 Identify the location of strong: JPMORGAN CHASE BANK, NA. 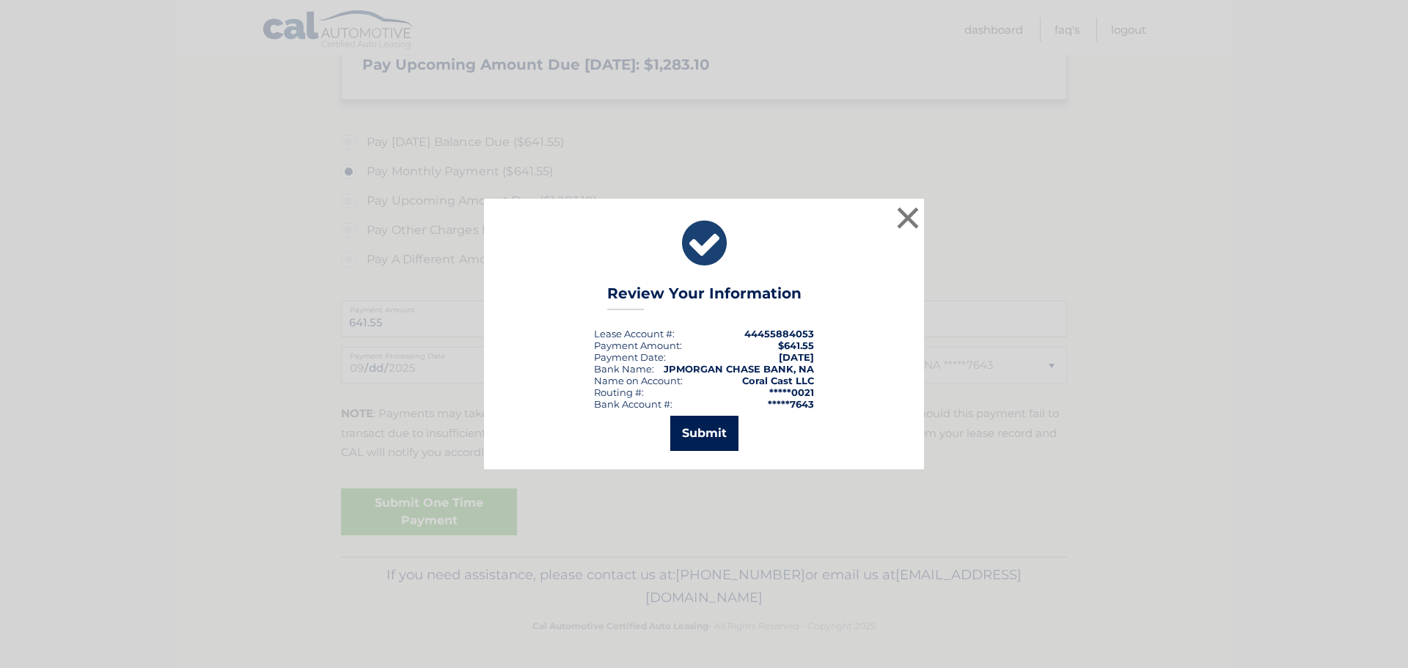
(738, 369).